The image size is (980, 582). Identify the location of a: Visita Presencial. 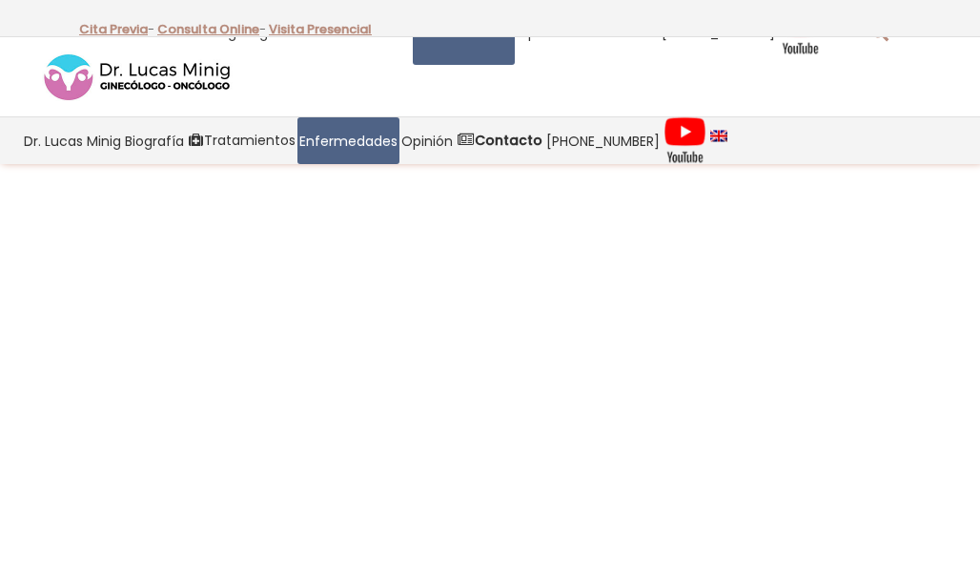
(320, 29).